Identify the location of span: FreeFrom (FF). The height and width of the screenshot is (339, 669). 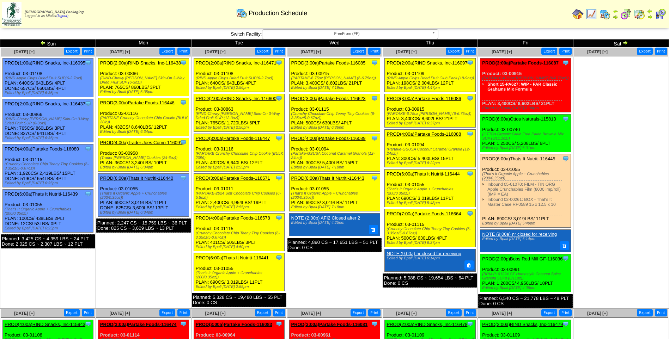
(347, 34).